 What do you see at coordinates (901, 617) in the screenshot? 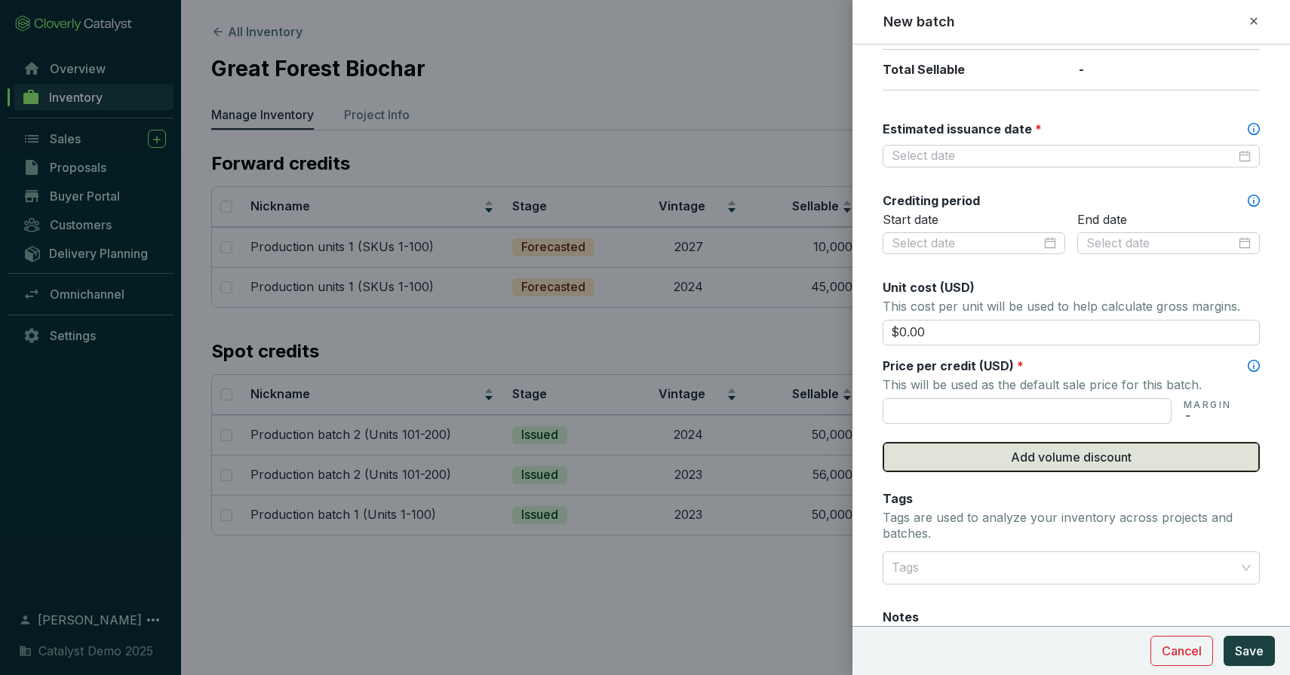
I see `label: Notes` at bounding box center [901, 617].